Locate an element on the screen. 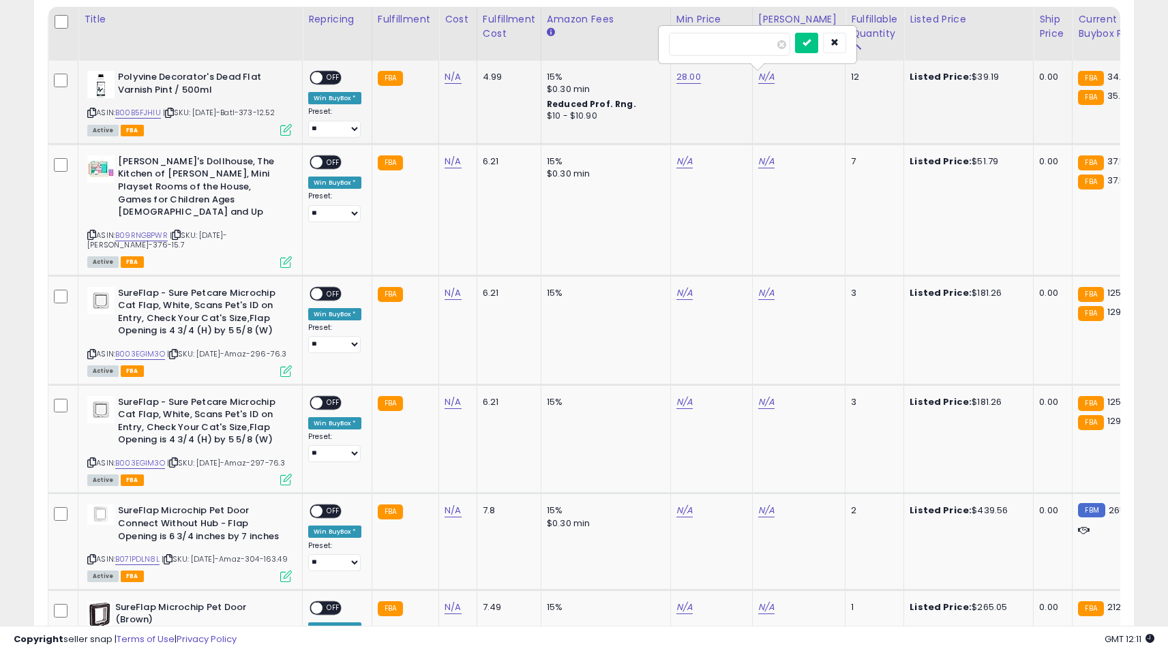  div: $439.56 is located at coordinates (966, 511).